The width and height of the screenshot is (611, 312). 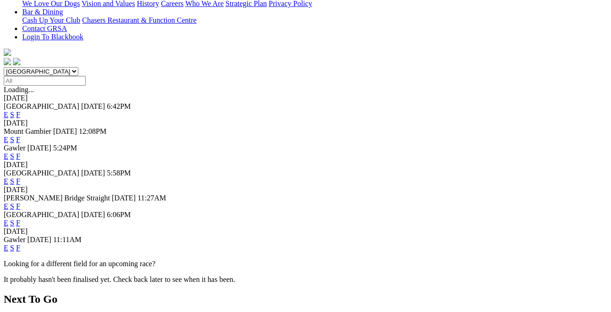 I want to click on img: logo-grsa-white.png, so click(x=7, y=52).